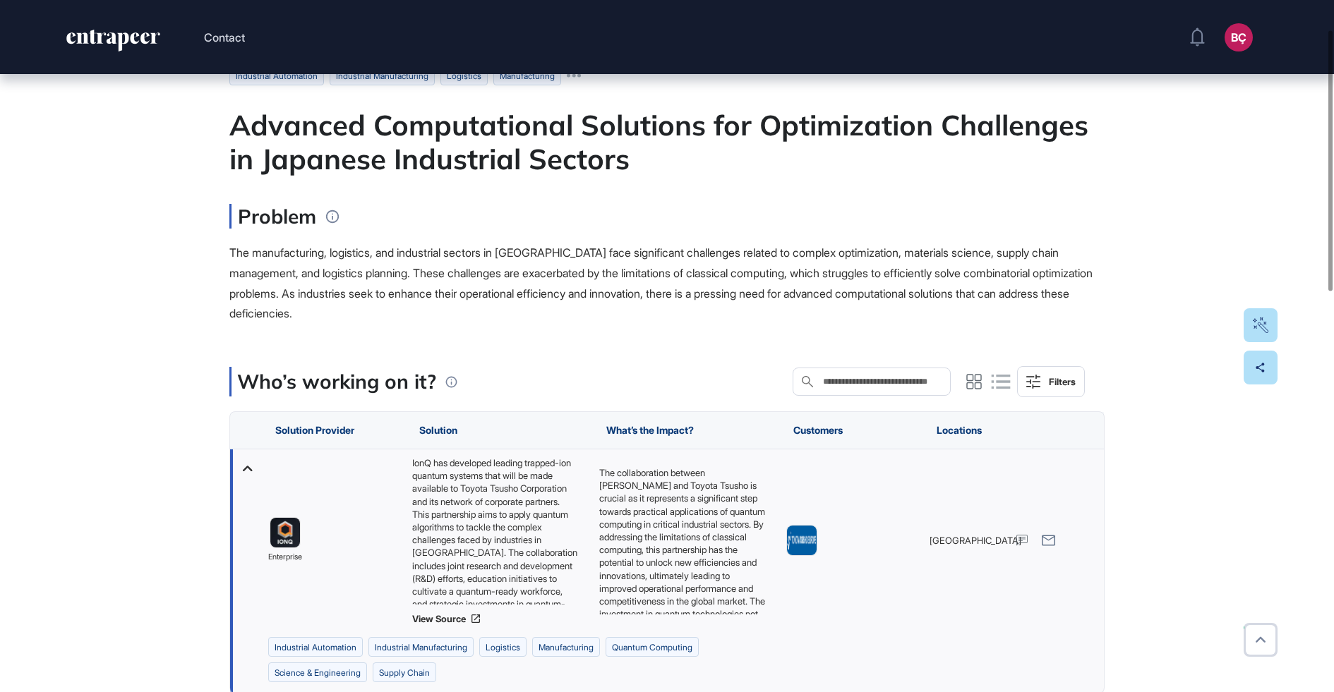 The width and height of the screenshot is (1334, 692). I want to click on span: Solution Provider, so click(315, 430).